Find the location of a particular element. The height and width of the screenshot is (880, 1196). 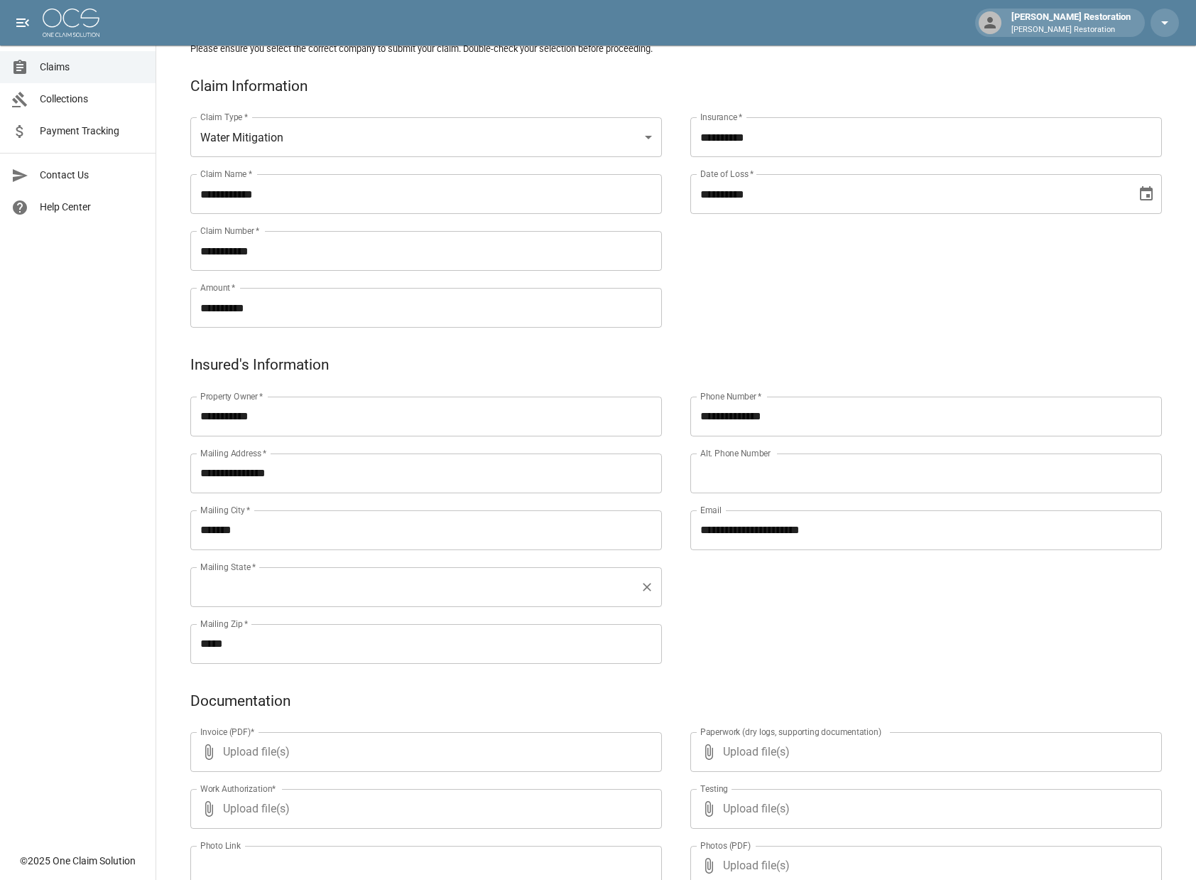

label: Email is located at coordinates (711, 509).